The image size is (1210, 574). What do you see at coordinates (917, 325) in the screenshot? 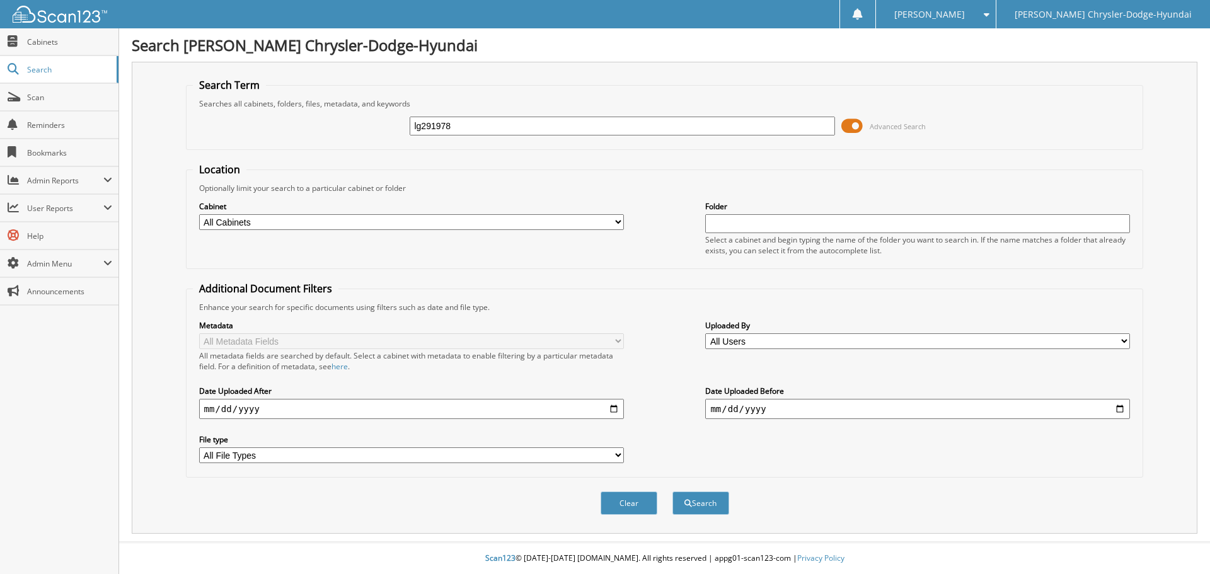
I see `label: Uploaded By` at bounding box center [917, 325].